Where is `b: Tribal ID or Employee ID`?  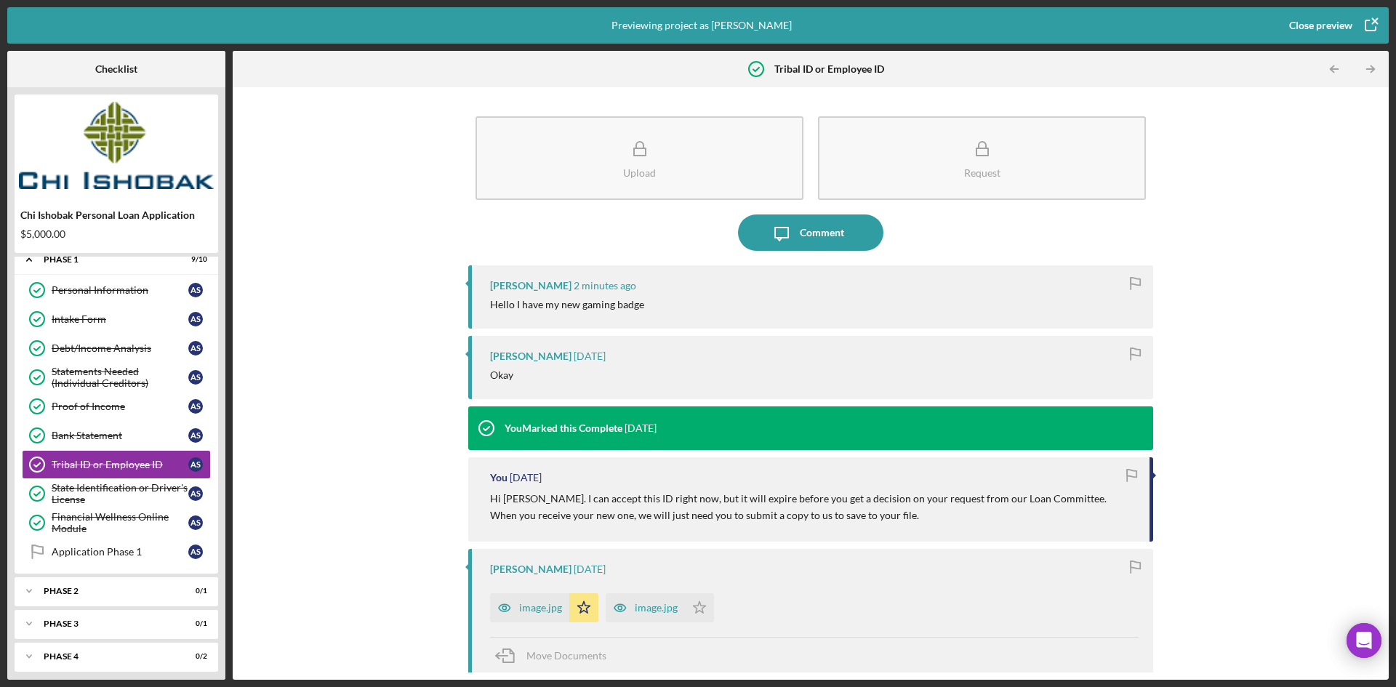 b: Tribal ID or Employee ID is located at coordinates (829, 69).